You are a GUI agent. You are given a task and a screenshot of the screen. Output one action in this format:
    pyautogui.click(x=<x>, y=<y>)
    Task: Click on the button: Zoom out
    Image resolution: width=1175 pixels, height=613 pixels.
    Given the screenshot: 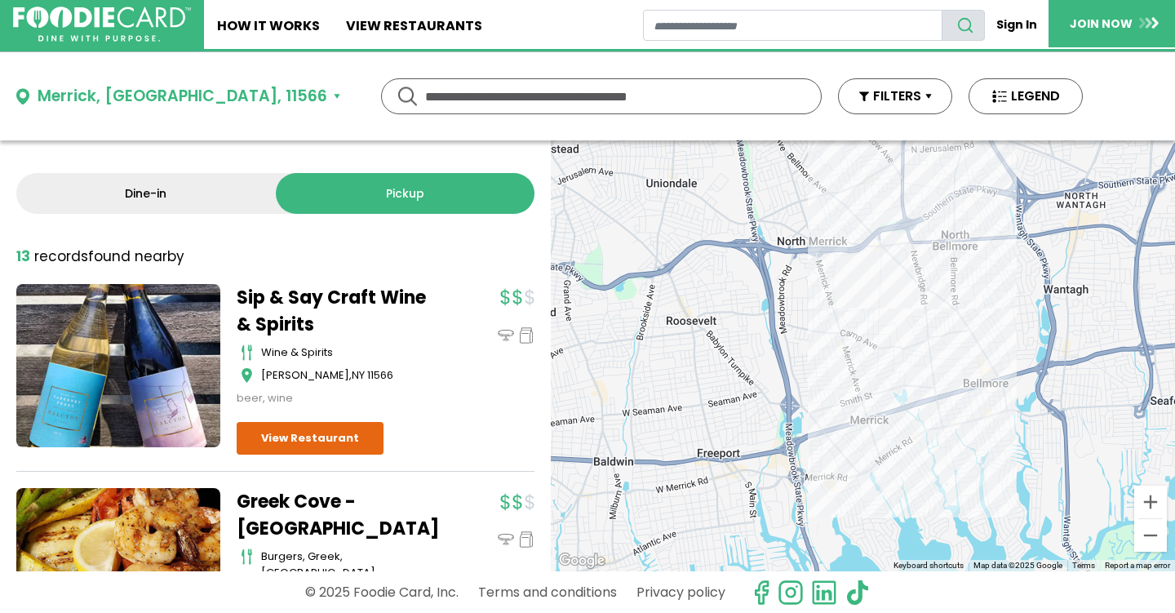 What is the action you would take?
    pyautogui.click(x=1151, y=535)
    